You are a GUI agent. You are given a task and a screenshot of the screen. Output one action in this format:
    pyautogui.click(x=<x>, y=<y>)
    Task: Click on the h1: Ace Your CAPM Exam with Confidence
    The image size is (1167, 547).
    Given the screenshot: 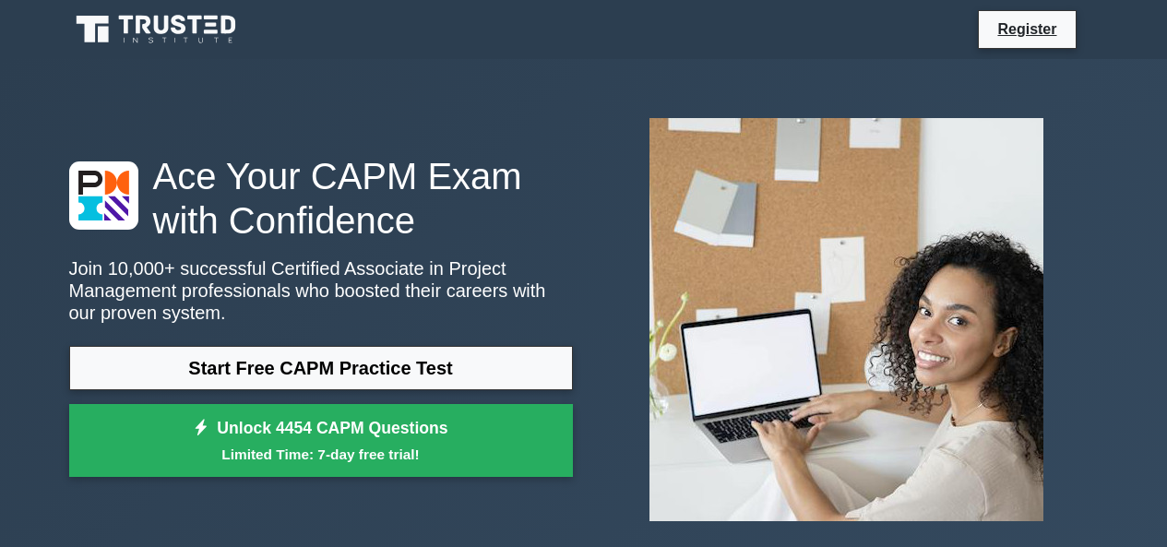 What is the action you would take?
    pyautogui.click(x=321, y=198)
    